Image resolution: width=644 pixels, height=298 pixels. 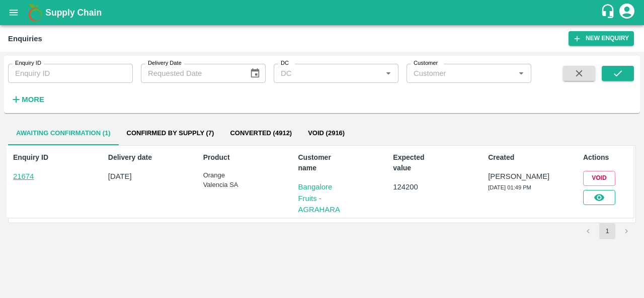 What do you see at coordinates (322, 198) in the screenshot?
I see `a: Bangalore Fruits - AGRAHARA` at bounding box center [322, 198].